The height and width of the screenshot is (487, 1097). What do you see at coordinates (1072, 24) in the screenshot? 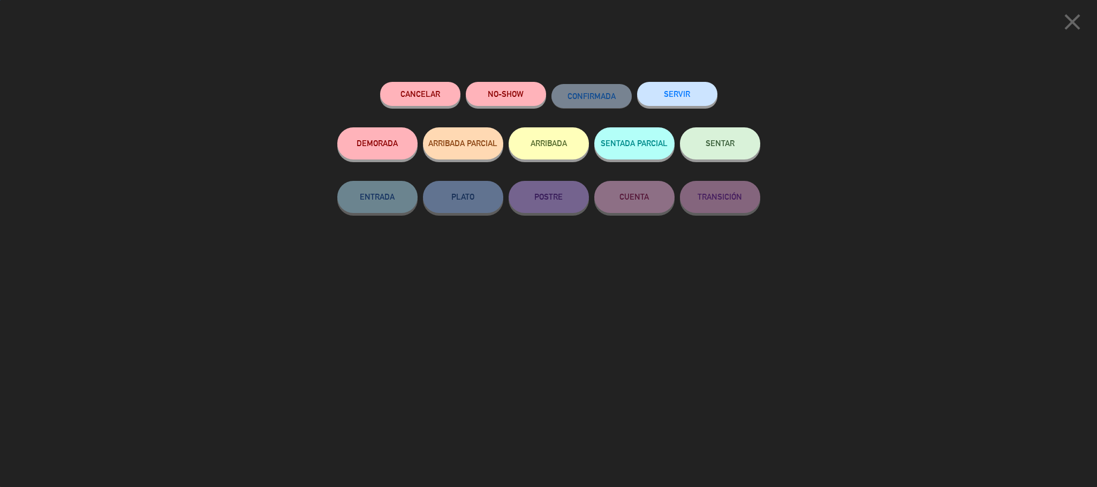
I see `button: close` at bounding box center [1072, 24].